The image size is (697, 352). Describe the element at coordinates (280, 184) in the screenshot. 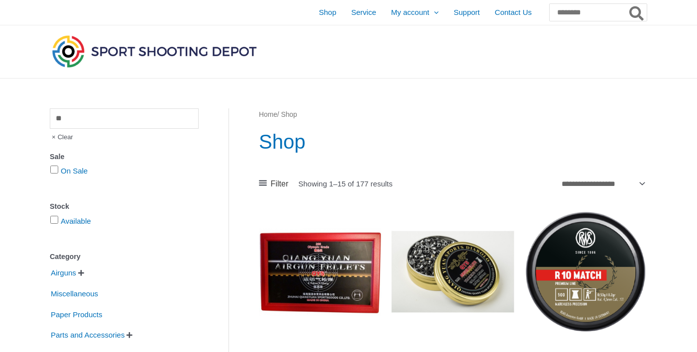

I see `span: Filter` at that location.